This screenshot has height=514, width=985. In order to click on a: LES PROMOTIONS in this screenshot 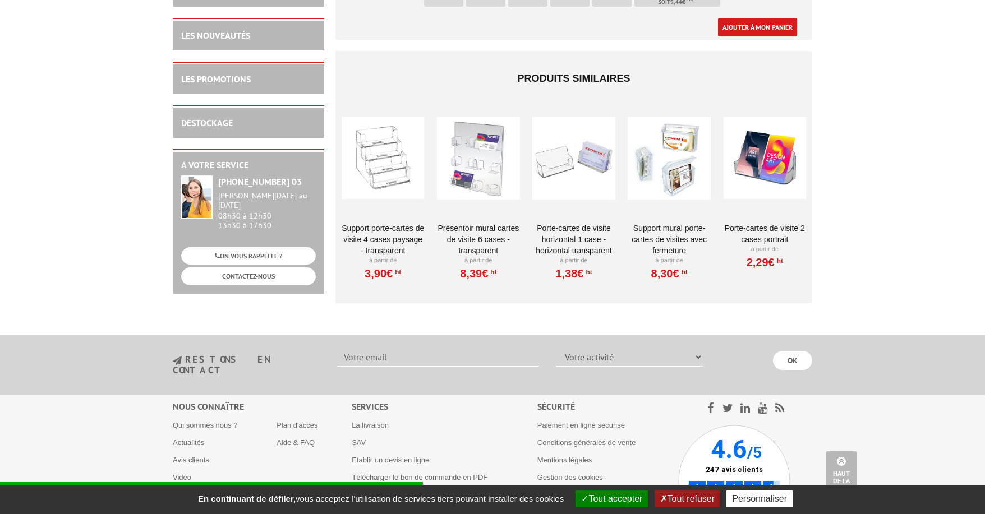, I will do `click(216, 79)`.